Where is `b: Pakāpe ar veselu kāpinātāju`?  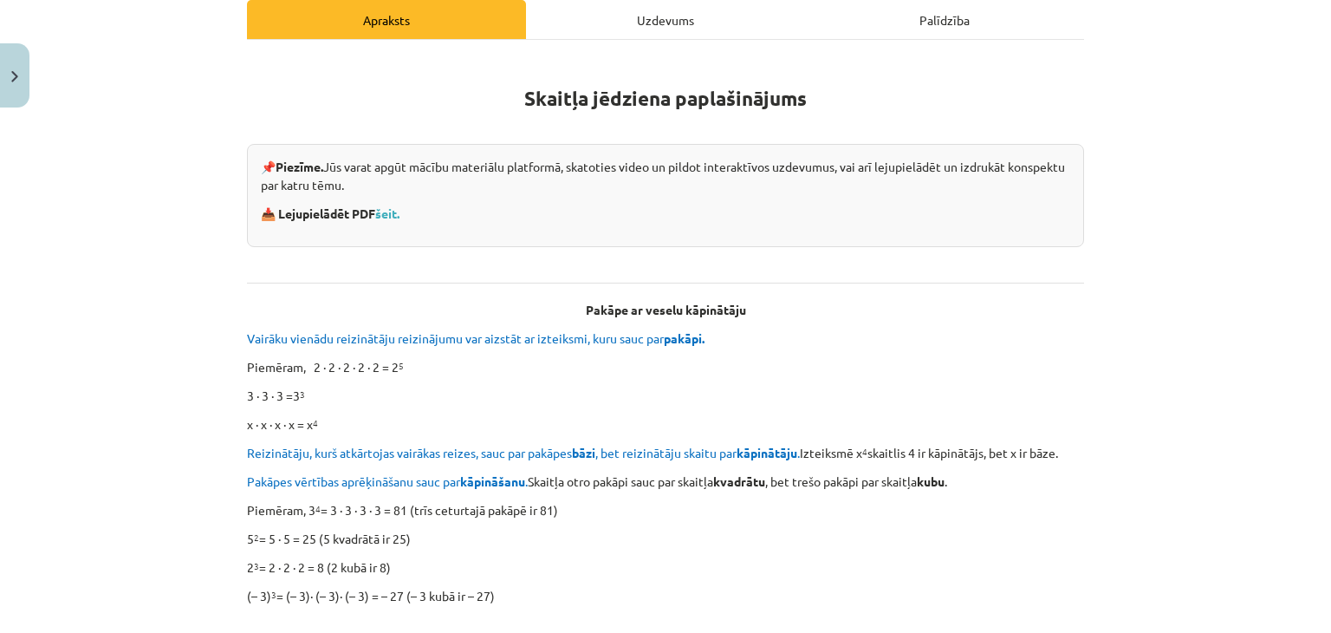
b: Pakāpe ar veselu kāpinātāju is located at coordinates (665, 309).